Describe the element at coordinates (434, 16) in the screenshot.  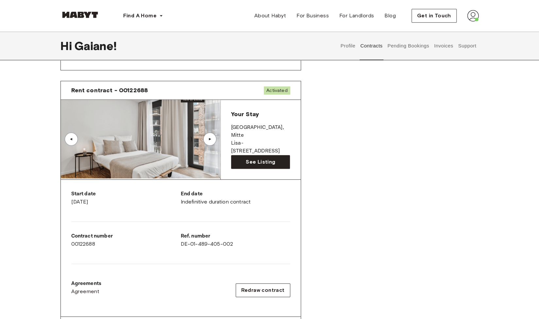
I see `span: Get in Touch` at that location.